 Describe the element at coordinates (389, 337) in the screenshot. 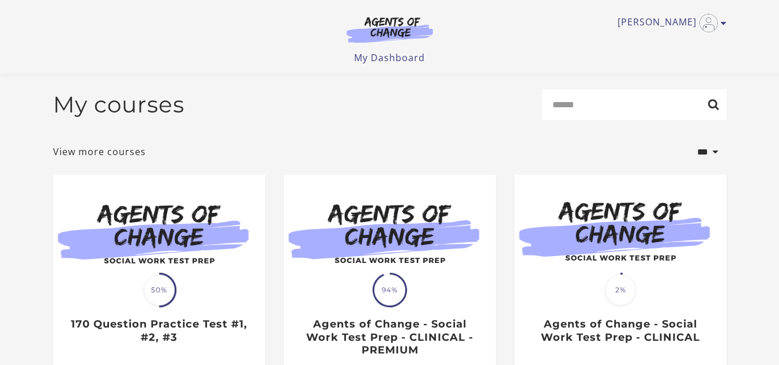

I see `h3: Agents of Change - Social Work Test Prep - CLINICAL - PREMIUM` at that location.